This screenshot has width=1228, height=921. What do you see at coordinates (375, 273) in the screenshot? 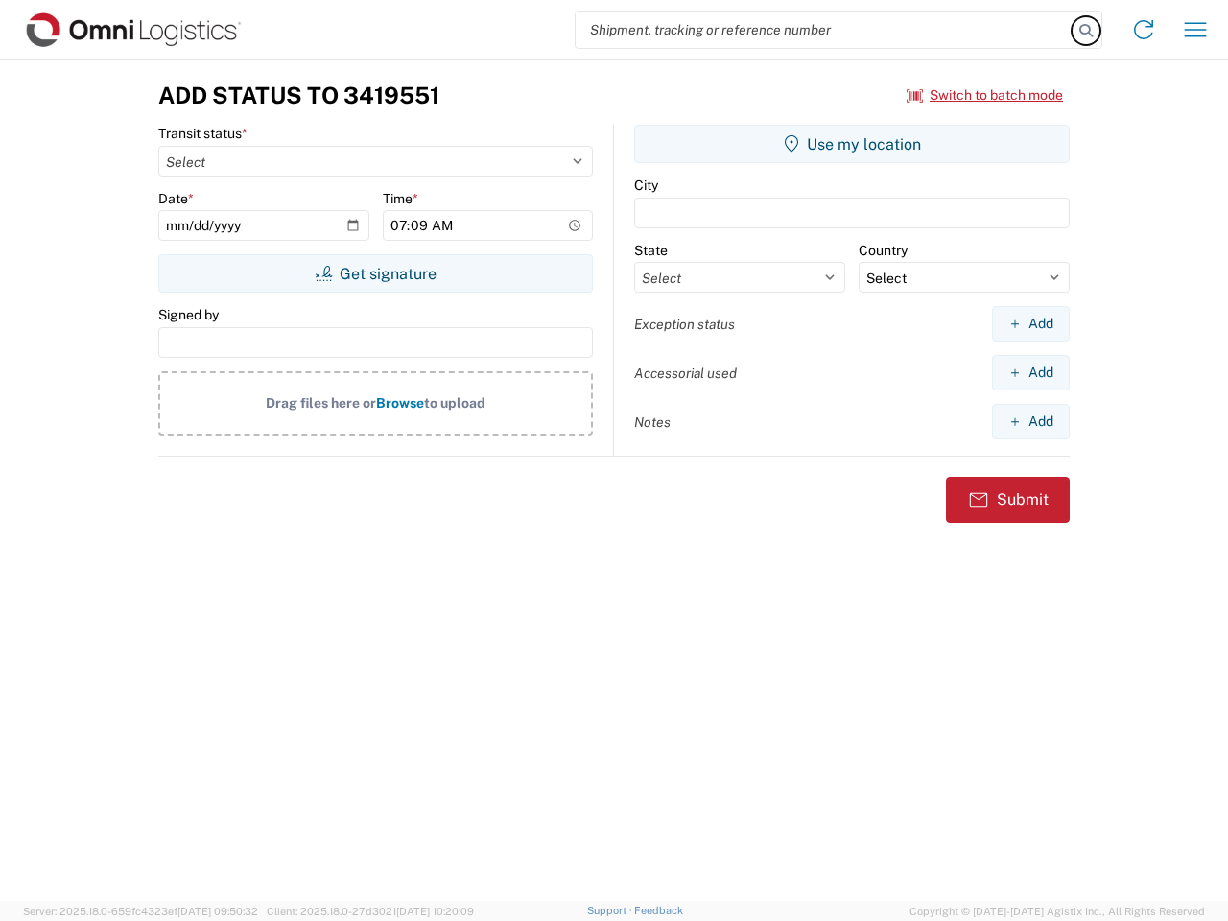
I see `button: Get signature` at bounding box center [375, 273].